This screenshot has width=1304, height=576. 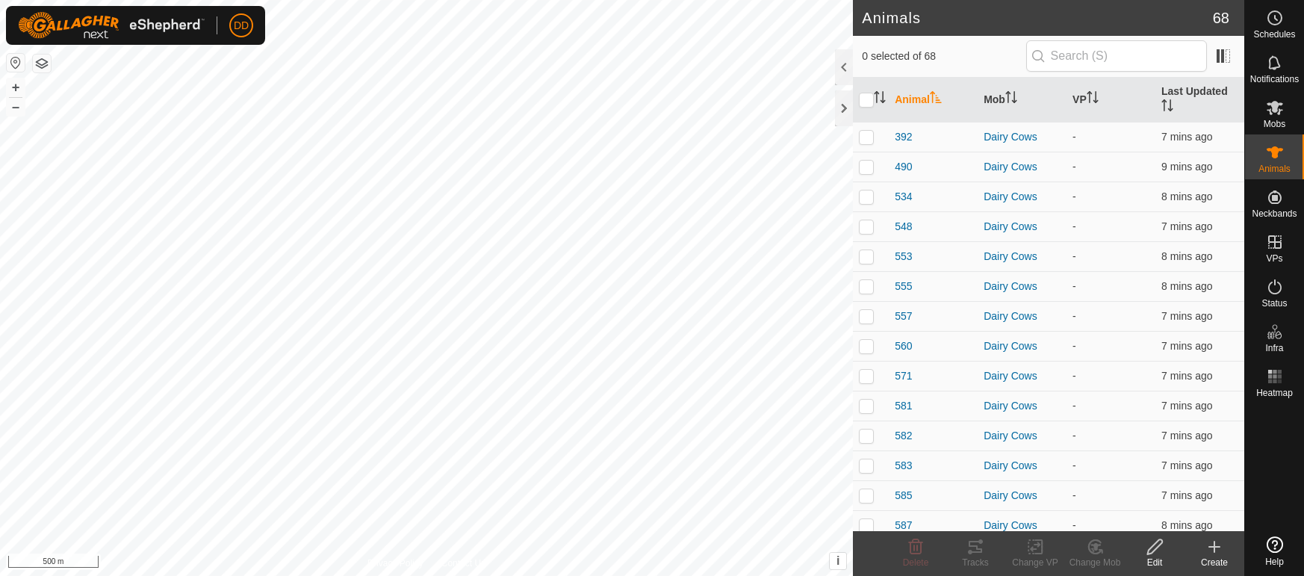 What do you see at coordinates (903, 495) in the screenshot?
I see `span: 585` at bounding box center [903, 495].